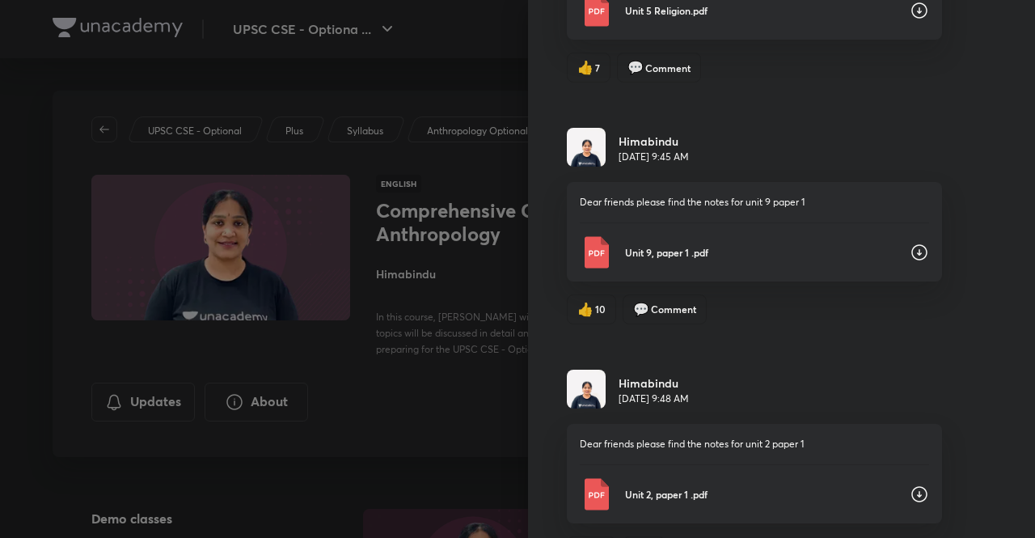  Describe the element at coordinates (754, 444) in the screenshot. I see `p: Dear friends please find the notes for unit 2 paper 1` at that location.